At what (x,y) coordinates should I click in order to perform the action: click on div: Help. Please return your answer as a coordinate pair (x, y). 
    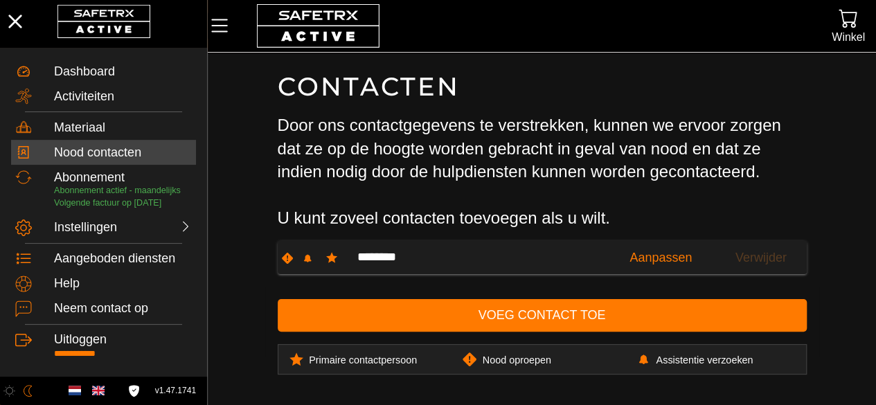
    Looking at the image, I should click on (123, 284).